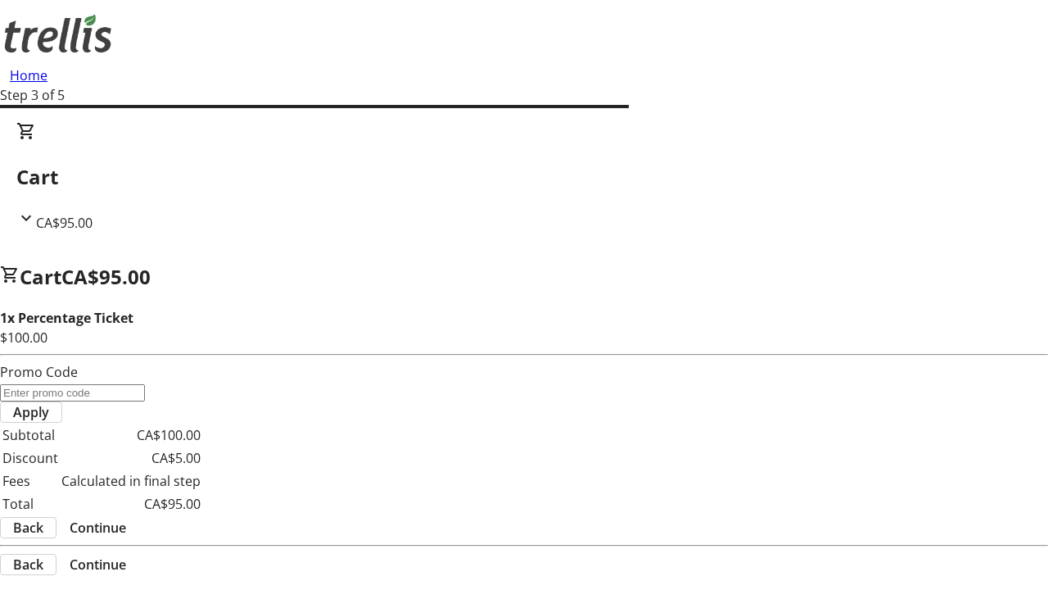  I want to click on td: Total, so click(30, 504).